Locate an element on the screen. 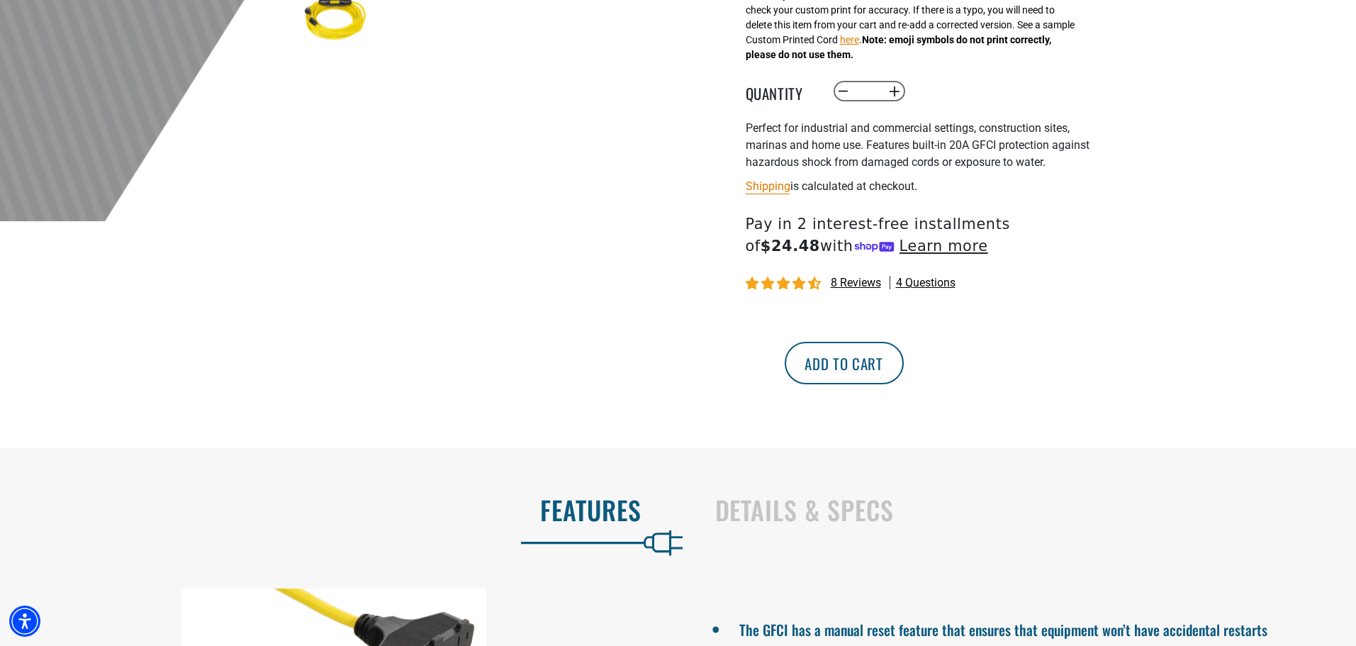  a: Shipping is located at coordinates (767, 186).